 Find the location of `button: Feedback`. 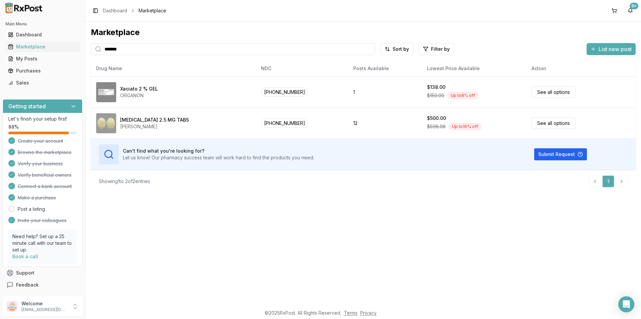

button: Feedback is located at coordinates (42, 285).